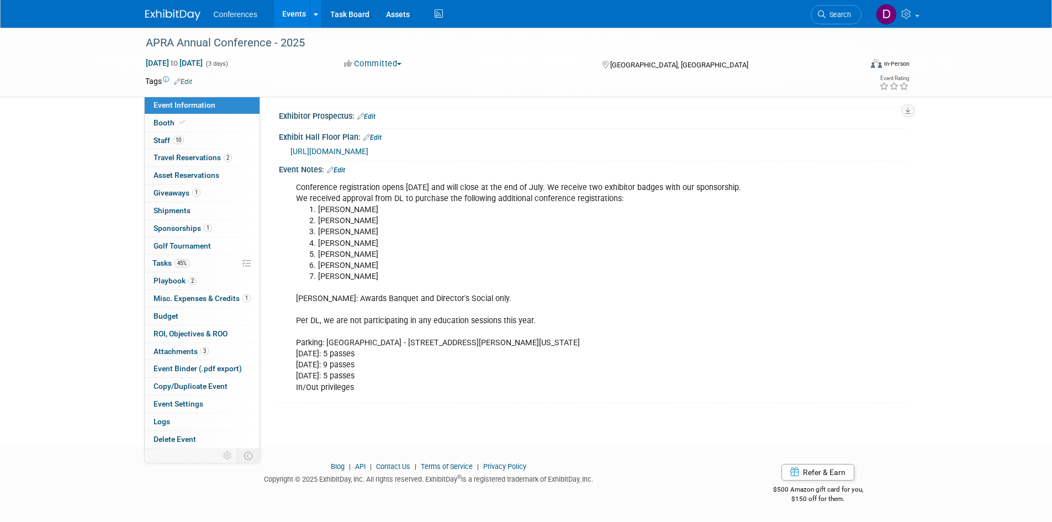  Describe the element at coordinates (877, 64) in the screenshot. I see `img: Format-Inperson.png` at that location.